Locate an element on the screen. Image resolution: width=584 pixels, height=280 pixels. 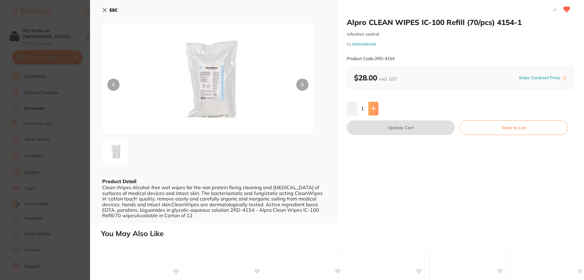
small: by is located at coordinates (461, 44).